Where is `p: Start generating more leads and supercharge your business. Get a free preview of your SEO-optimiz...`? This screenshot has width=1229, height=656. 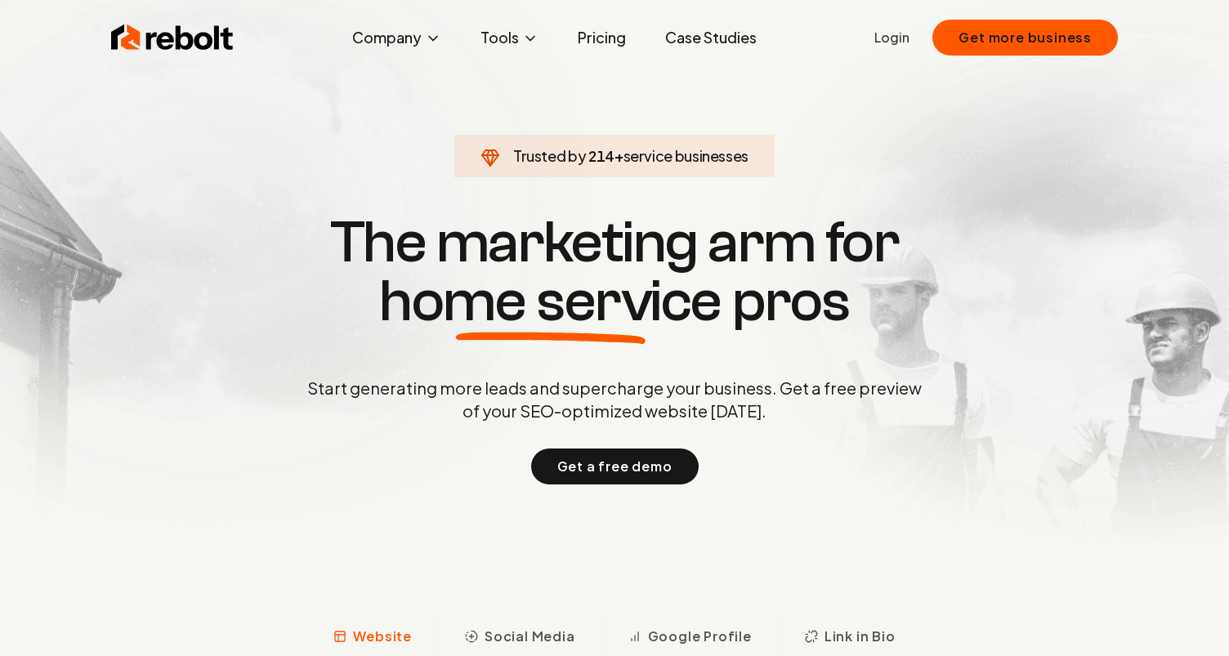 p: Start generating more leads and supercharge your business. Get a free preview of your SEO-optimiz... is located at coordinates (614, 400).